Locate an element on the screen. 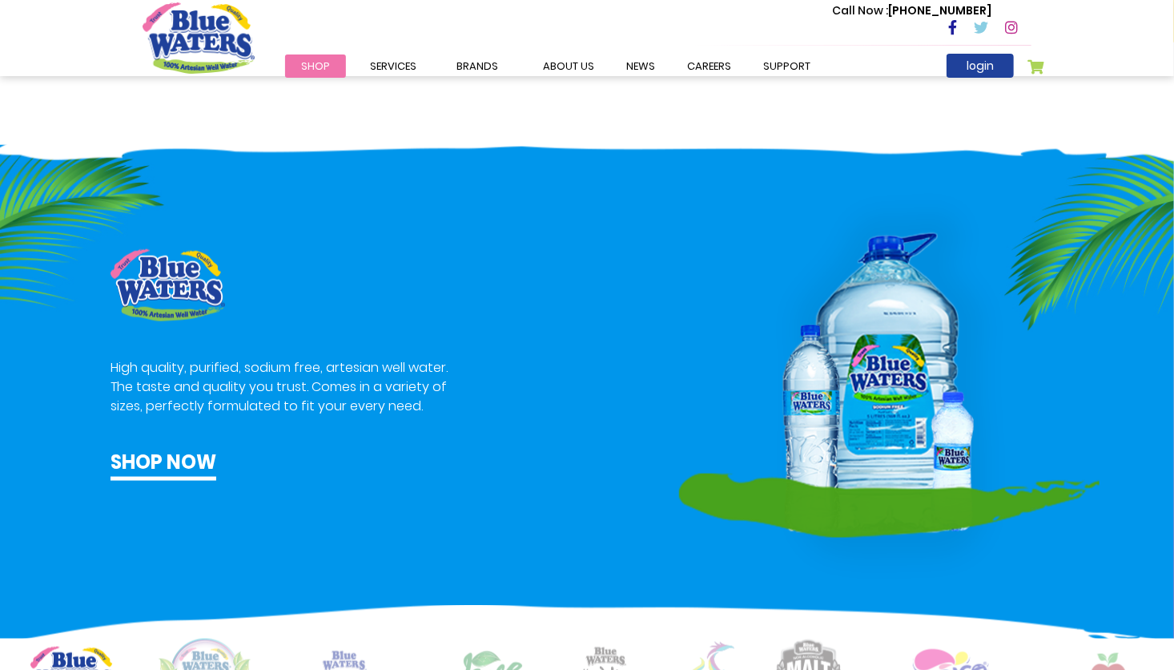  span: Brands is located at coordinates (477, 66).